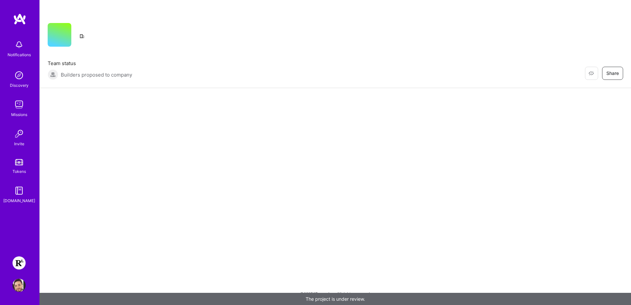  Describe the element at coordinates (19, 263) in the screenshot. I see `img: Resilience Lab: Building a Health Tech Platform` at that location.